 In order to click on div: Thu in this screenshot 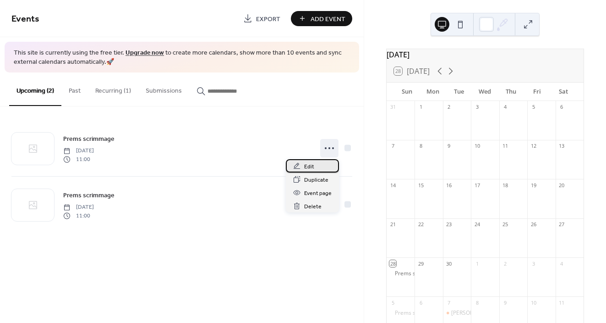, I will do `click(511, 92)`.